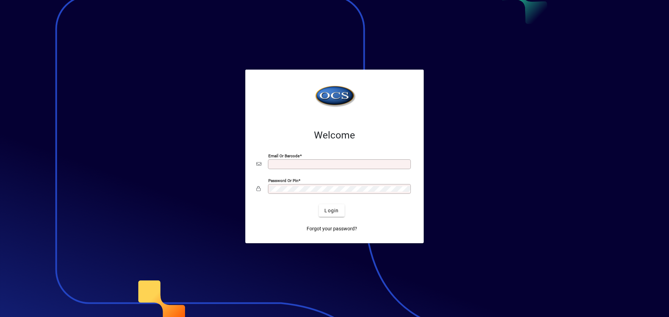 The width and height of the screenshot is (669, 317). I want to click on a: Forgot your password?, so click(332, 229).